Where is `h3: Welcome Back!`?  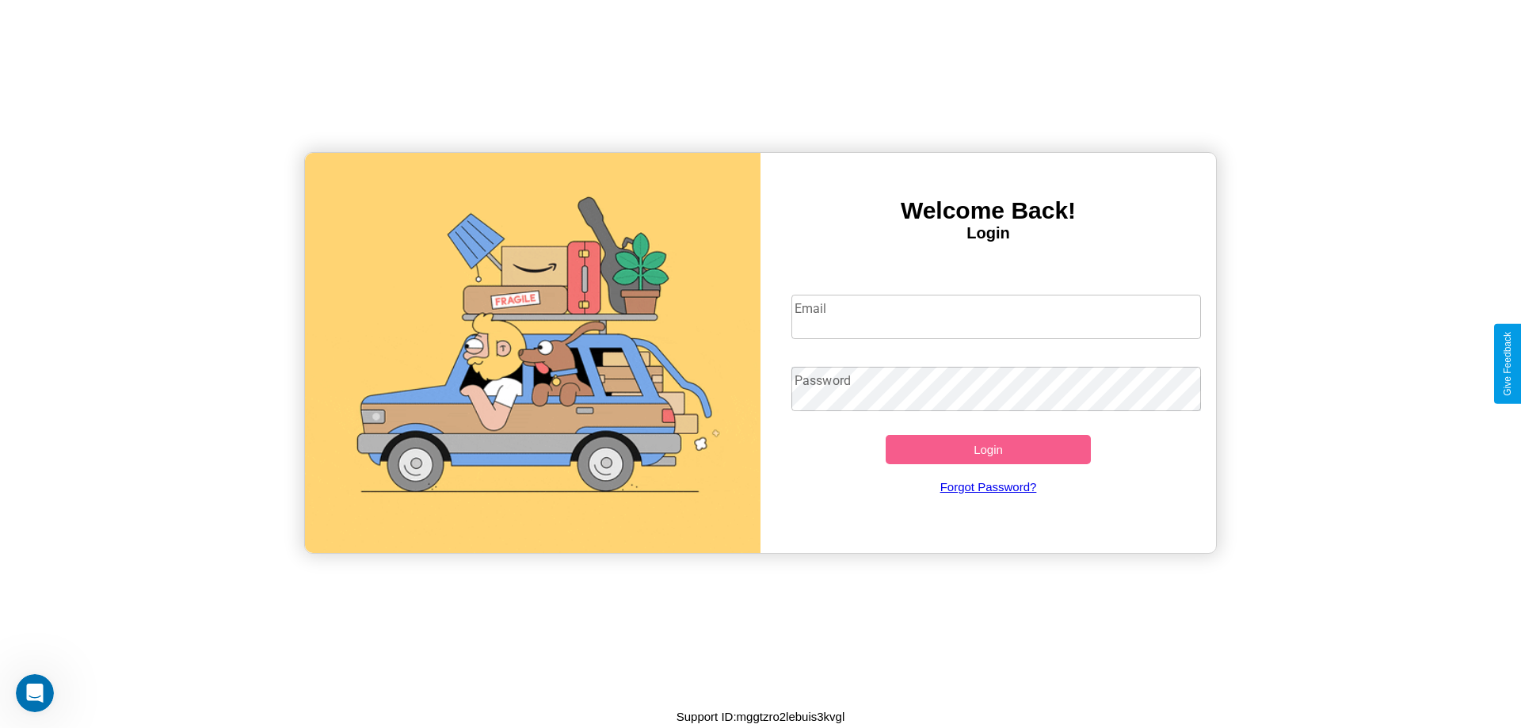 h3: Welcome Back! is located at coordinates (988, 211).